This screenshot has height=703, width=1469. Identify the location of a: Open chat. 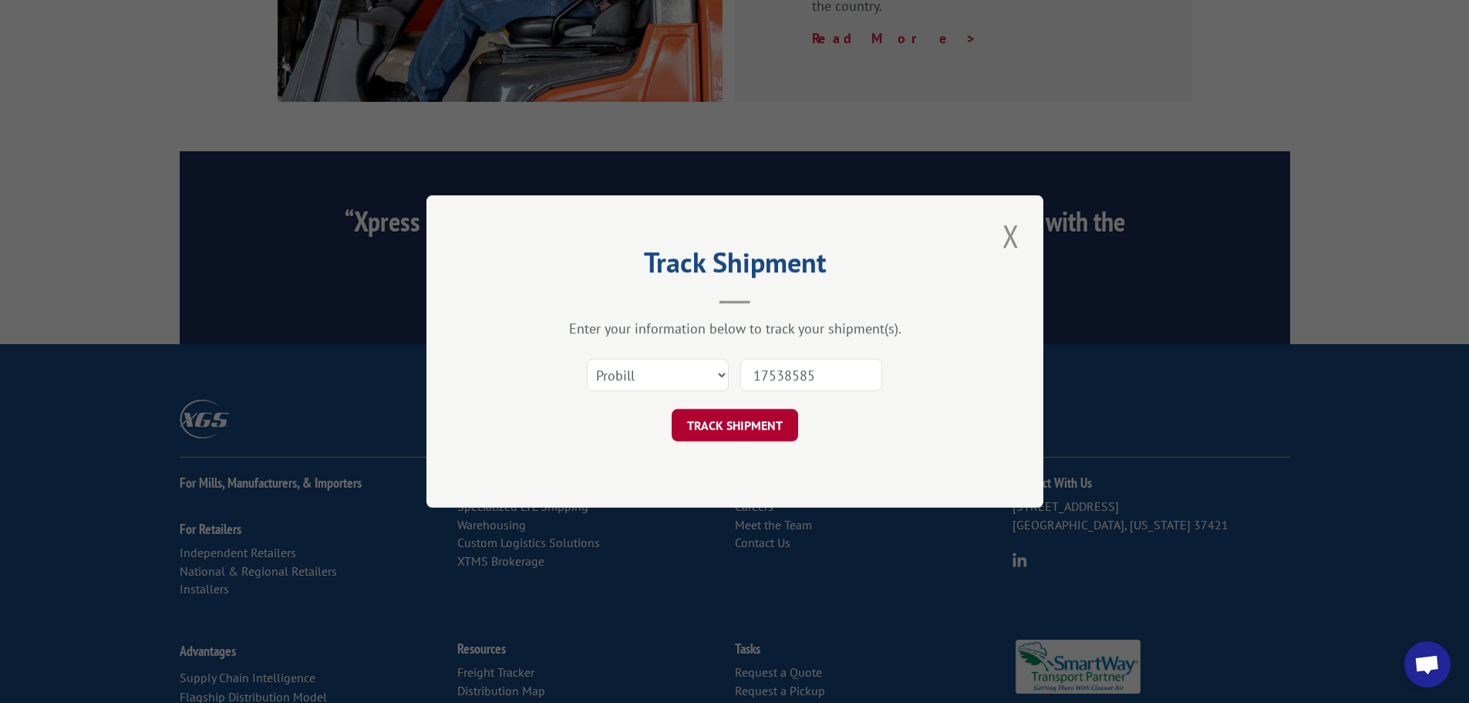
(1427, 664).